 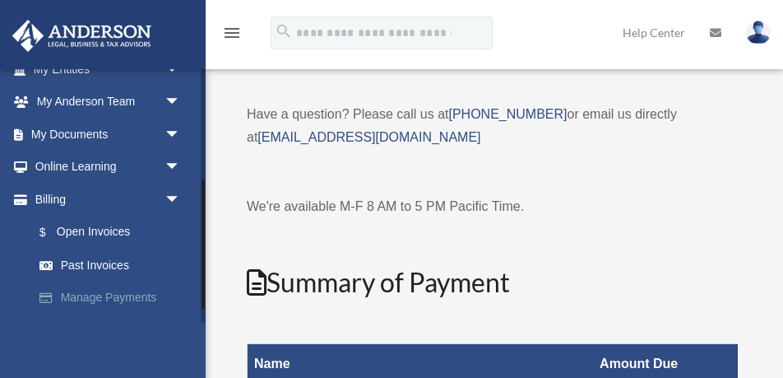 I want to click on i: menu, so click(x=232, y=33).